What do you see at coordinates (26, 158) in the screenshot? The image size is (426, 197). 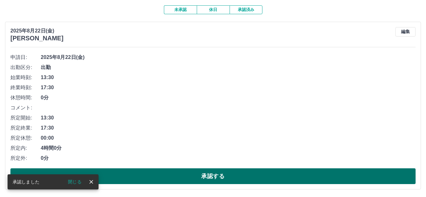 I see `span: 所定外:` at bounding box center [26, 158].